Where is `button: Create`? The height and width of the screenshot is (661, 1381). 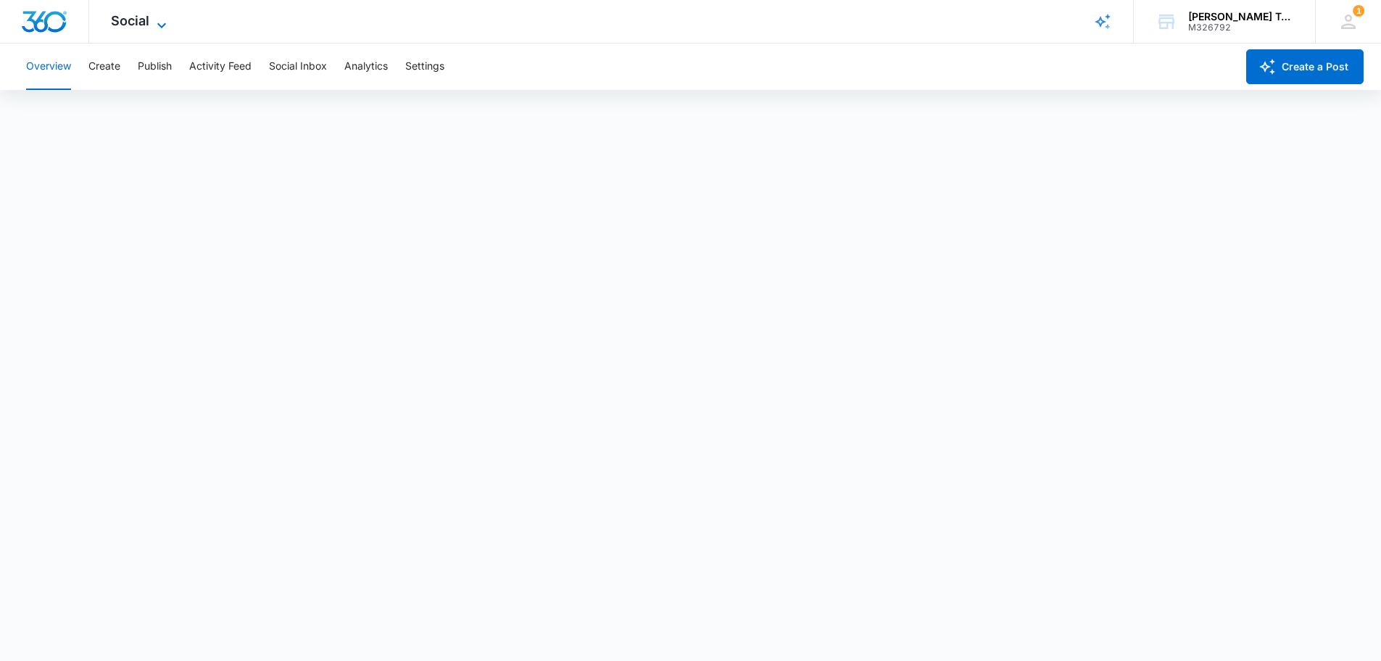
button: Create is located at coordinates (104, 67).